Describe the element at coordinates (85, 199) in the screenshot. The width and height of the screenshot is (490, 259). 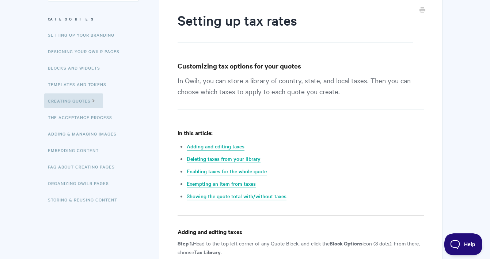
I see `a: Storing & Reusing Content` at that location.